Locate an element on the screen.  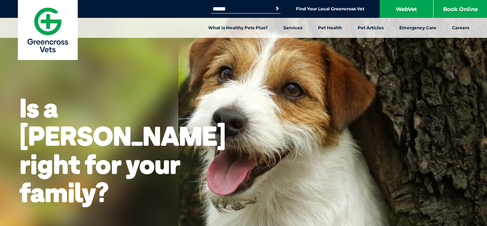
a: Pet Articles is located at coordinates (371, 28).